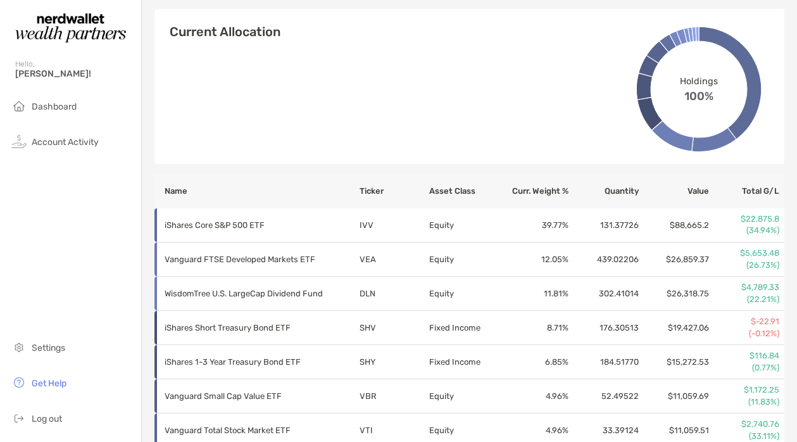 The height and width of the screenshot is (442, 797). What do you see at coordinates (394, 362) in the screenshot?
I see `td: SHY` at bounding box center [394, 362].